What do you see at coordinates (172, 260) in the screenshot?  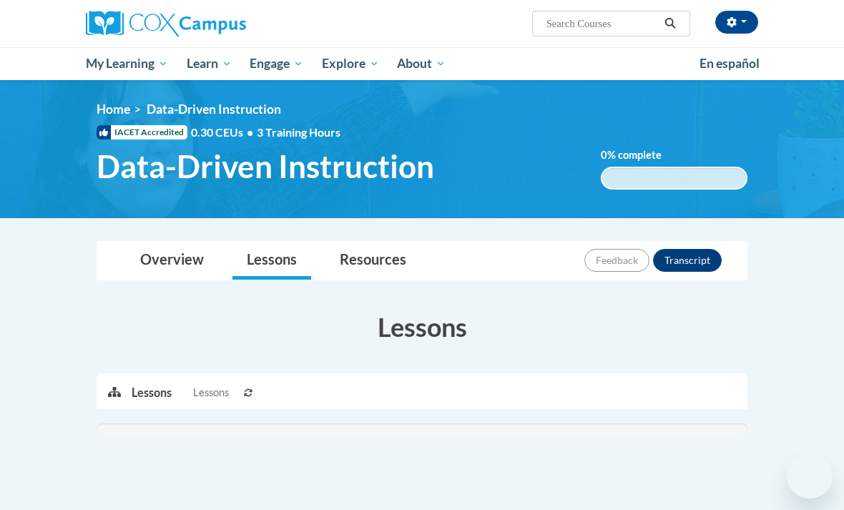 I see `a: Overview` at bounding box center [172, 260].